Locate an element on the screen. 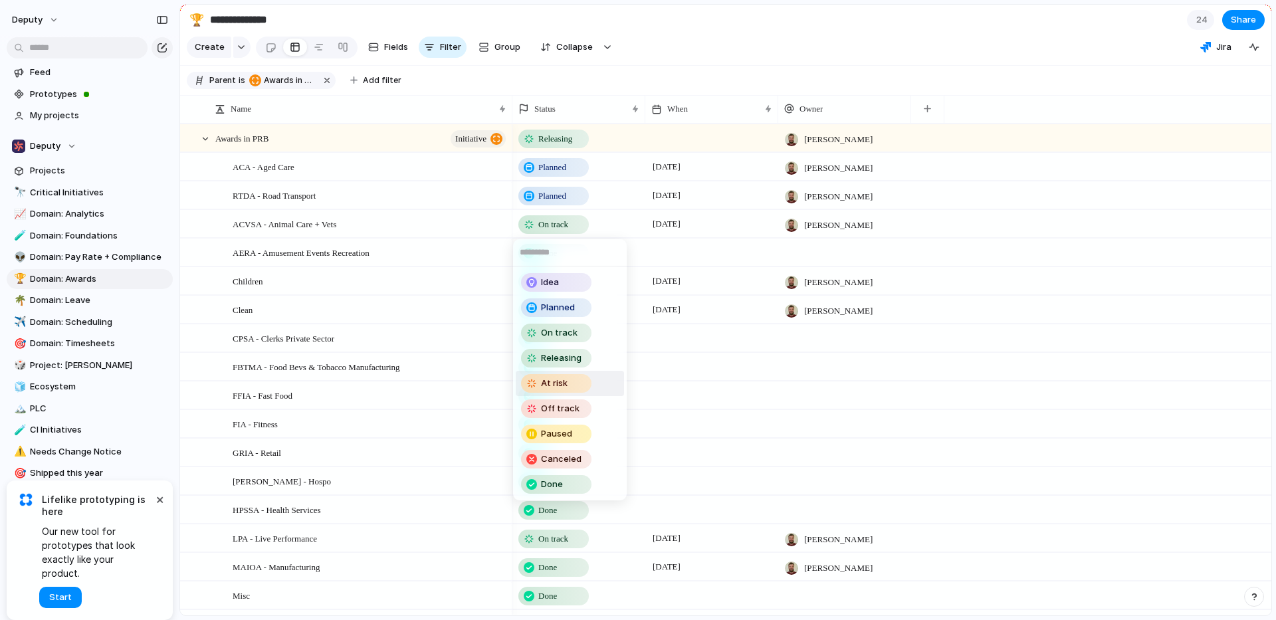 Image resolution: width=1276 pixels, height=620 pixels. span: On track is located at coordinates (559, 333).